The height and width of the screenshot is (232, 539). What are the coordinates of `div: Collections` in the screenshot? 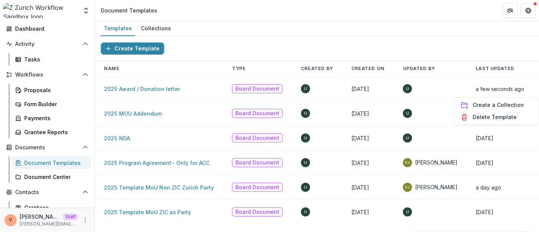 It's located at (156, 28).